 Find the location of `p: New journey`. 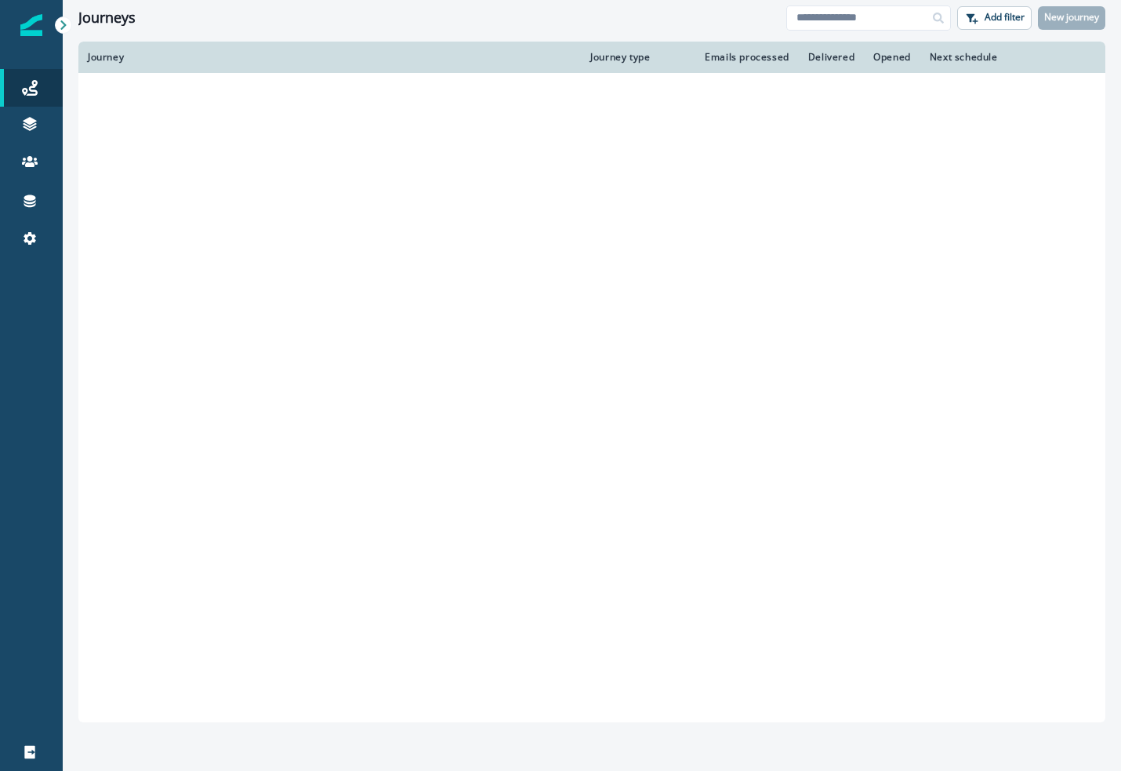

p: New journey is located at coordinates (1072, 17).